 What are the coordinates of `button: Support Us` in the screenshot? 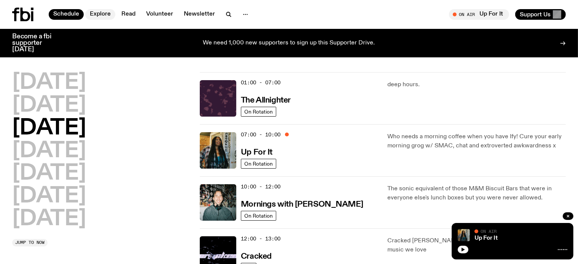 It's located at (540, 14).